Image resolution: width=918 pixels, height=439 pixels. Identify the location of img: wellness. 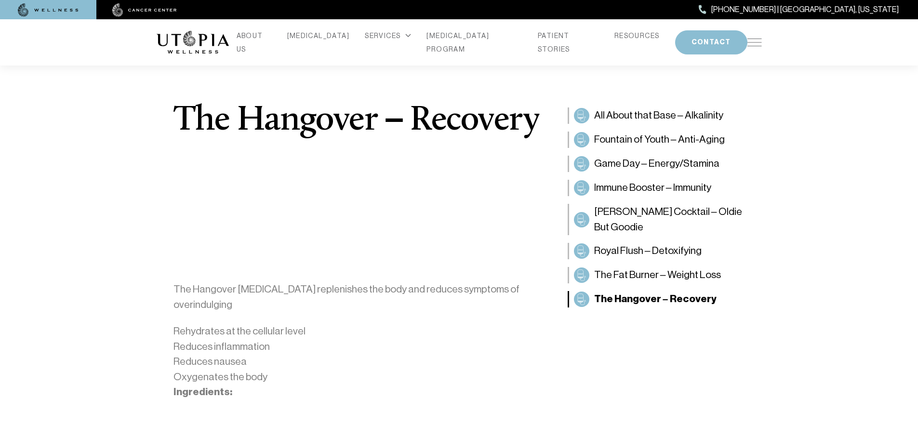
(48, 10).